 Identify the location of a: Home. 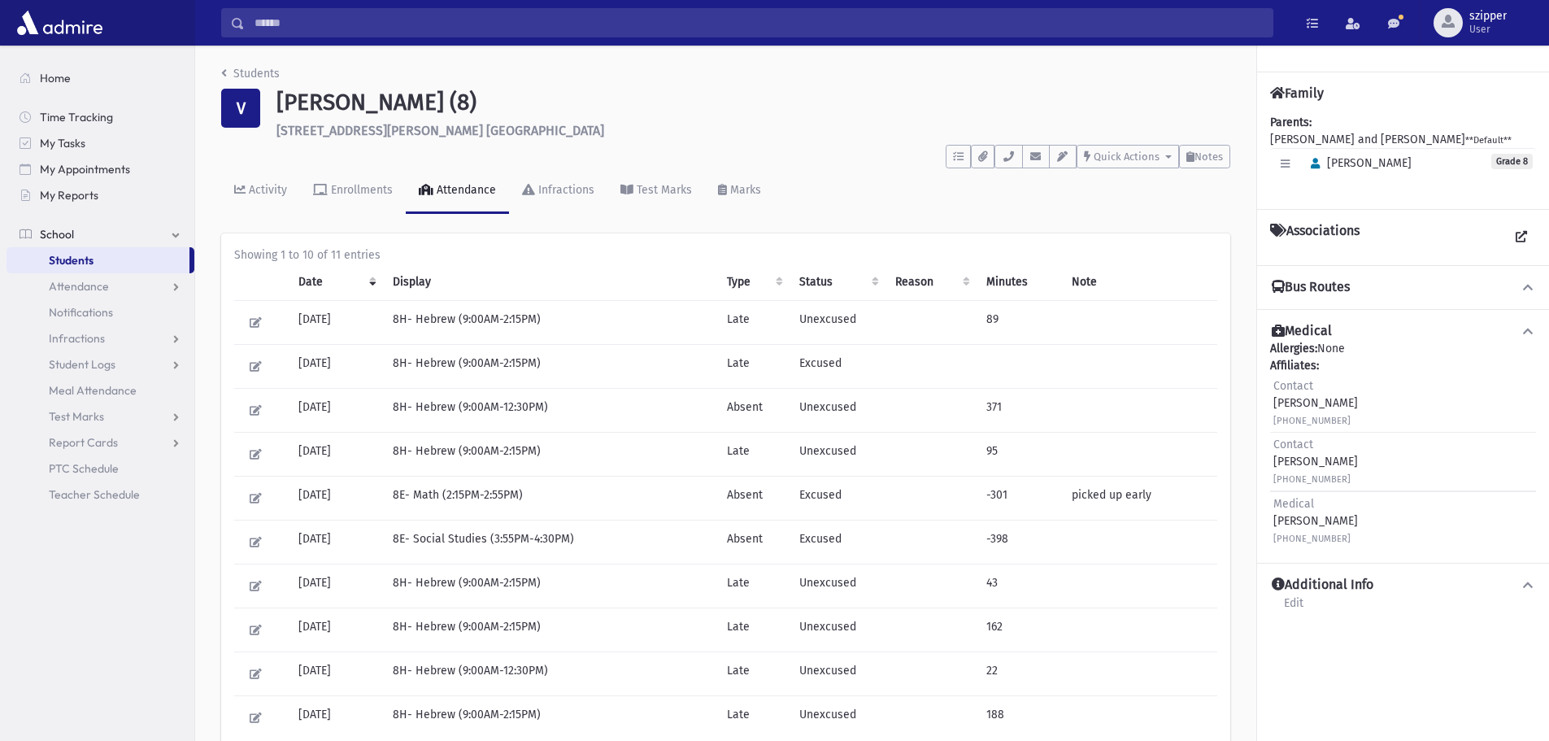
(100, 78).